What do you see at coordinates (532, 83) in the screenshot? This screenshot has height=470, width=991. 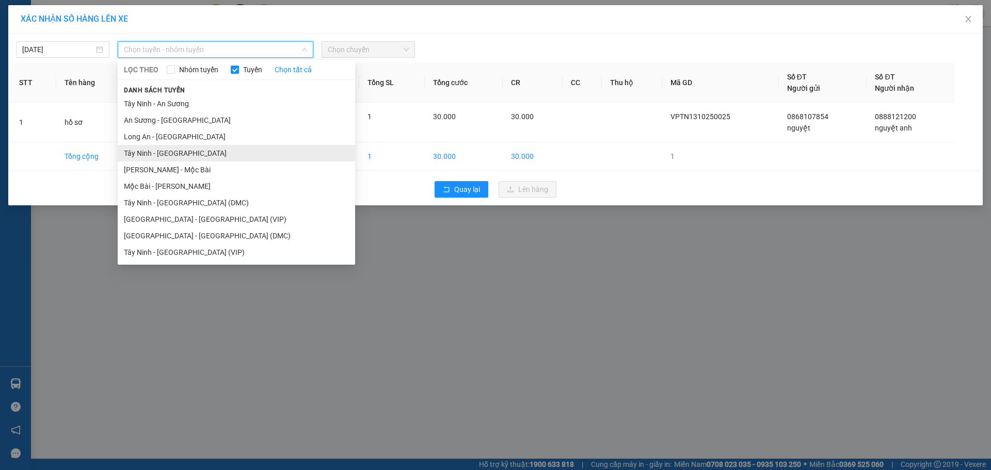 I see `th: CR` at bounding box center [532, 83].